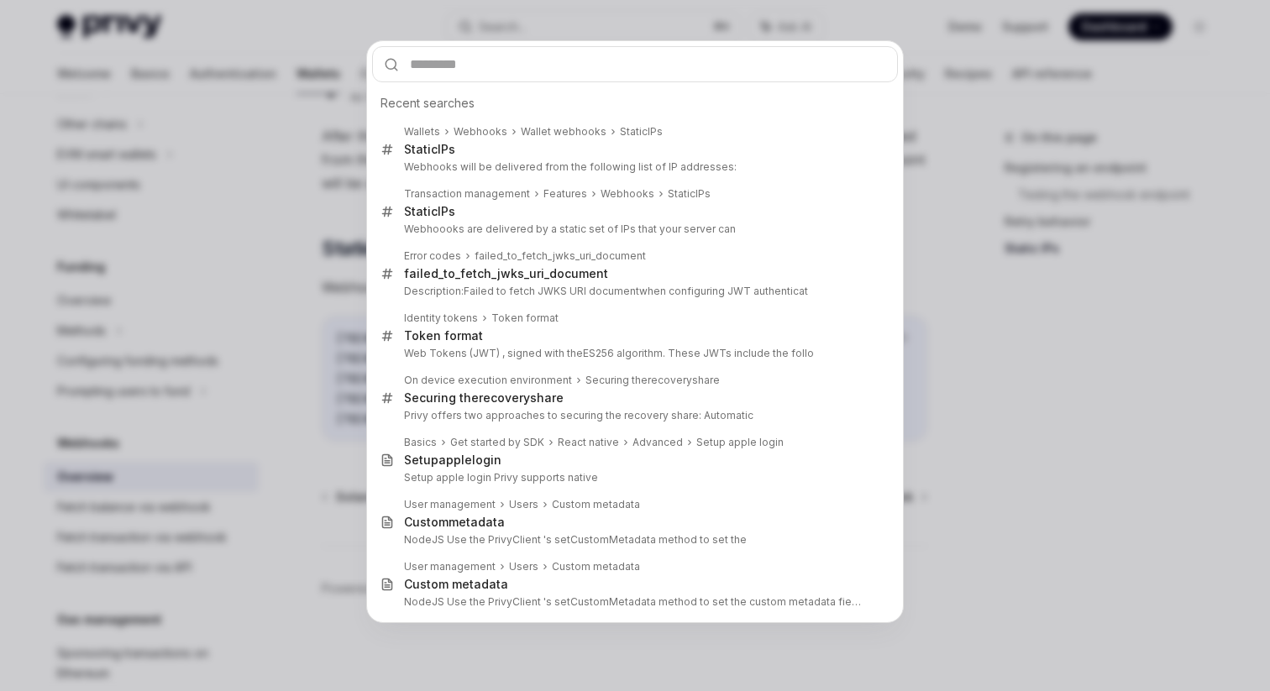  What do you see at coordinates (565, 194) in the screenshot?
I see `div: Features` at bounding box center [565, 194].